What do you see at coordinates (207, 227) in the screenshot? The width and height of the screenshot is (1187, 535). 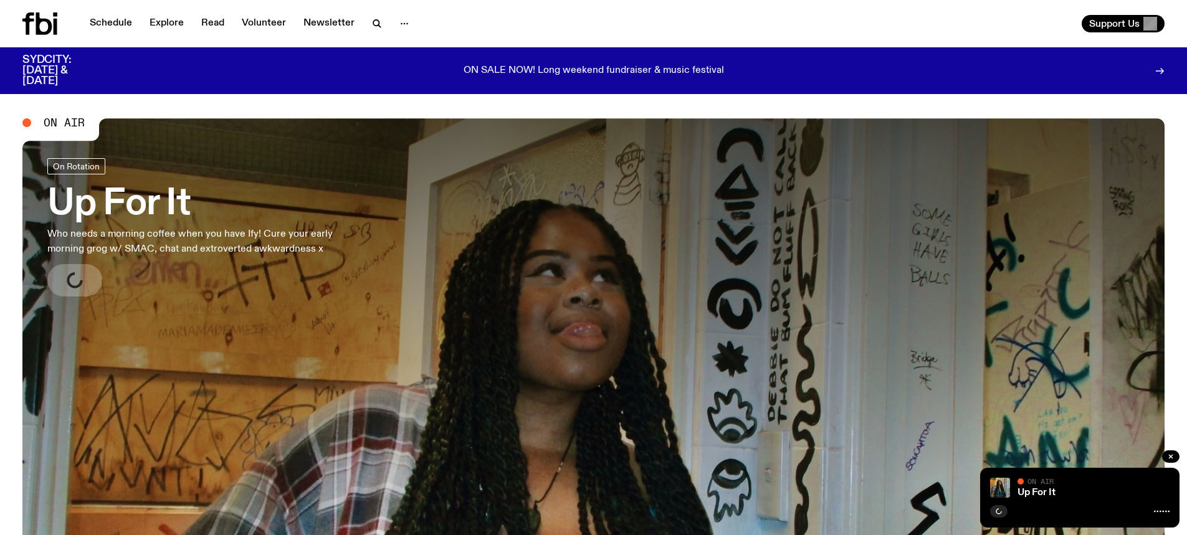 I see `a: Up For ItWho needs a morning coffee when you have Ify! Cure your early morning grog w/ SMAC, chat...` at bounding box center [207, 227].